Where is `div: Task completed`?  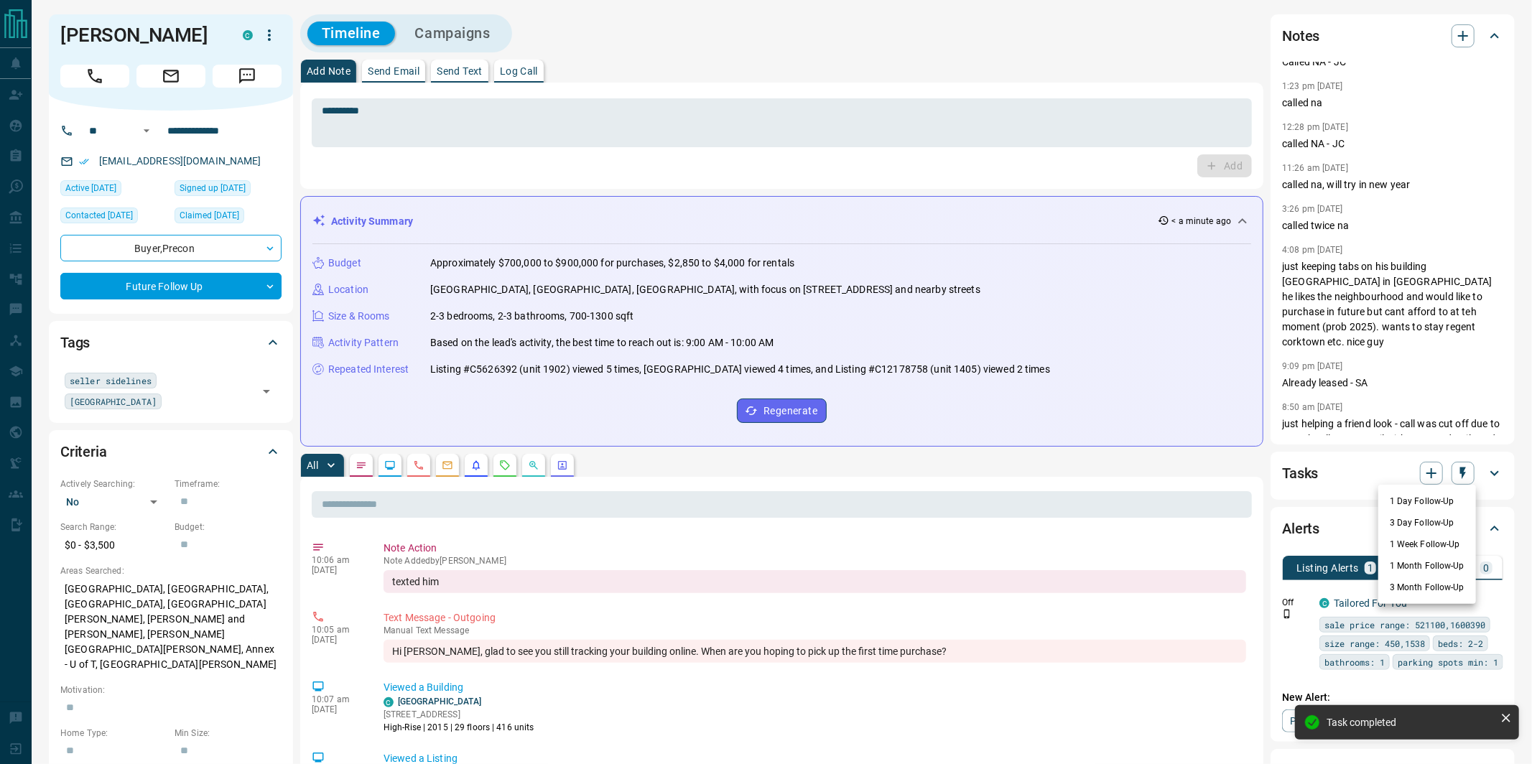
div: Task completed is located at coordinates (1411, 722).